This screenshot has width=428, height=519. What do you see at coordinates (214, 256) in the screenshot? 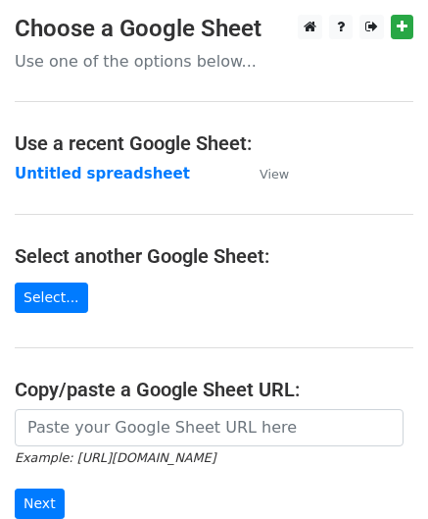
I see `h4: Select another Google Sheet:` at bounding box center [214, 256].